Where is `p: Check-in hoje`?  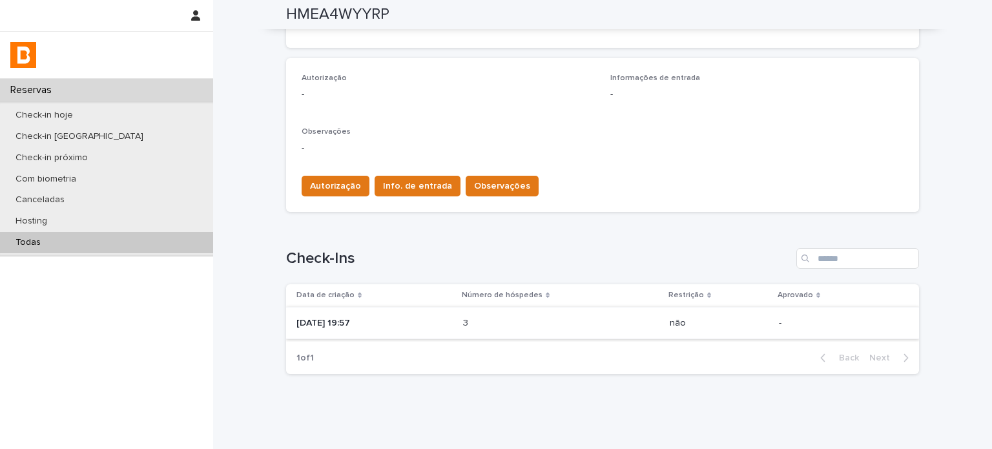
p: Check-in hoje is located at coordinates (44, 115).